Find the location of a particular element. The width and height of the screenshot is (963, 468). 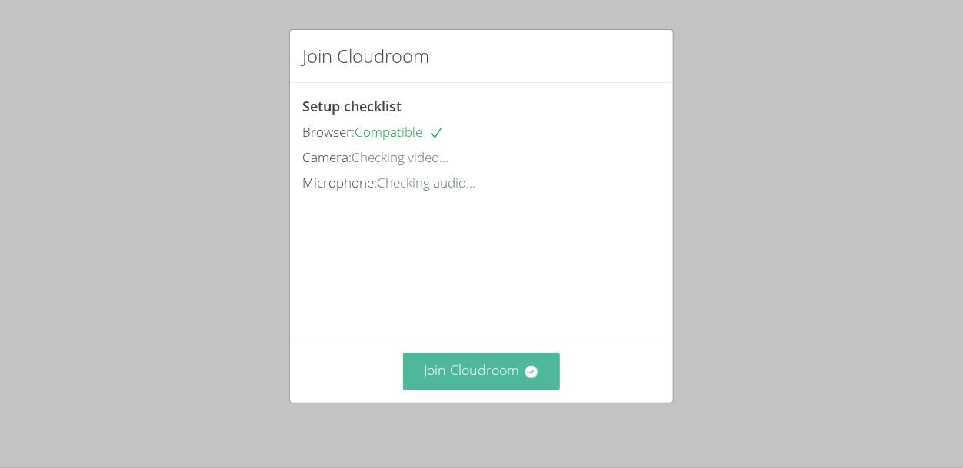

span: Camera: is located at coordinates (327, 157).